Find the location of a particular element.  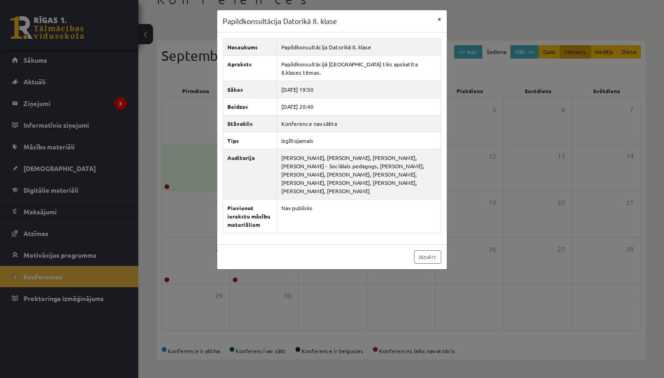

td: Papildkonsultācija Datorikā 8. klase is located at coordinates (359, 47).